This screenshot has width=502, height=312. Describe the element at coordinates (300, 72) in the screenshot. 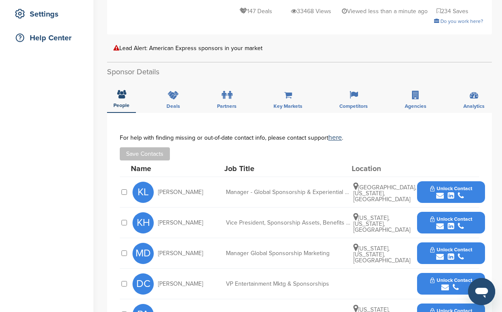

I see `h2: Sponsor Details` at that location.